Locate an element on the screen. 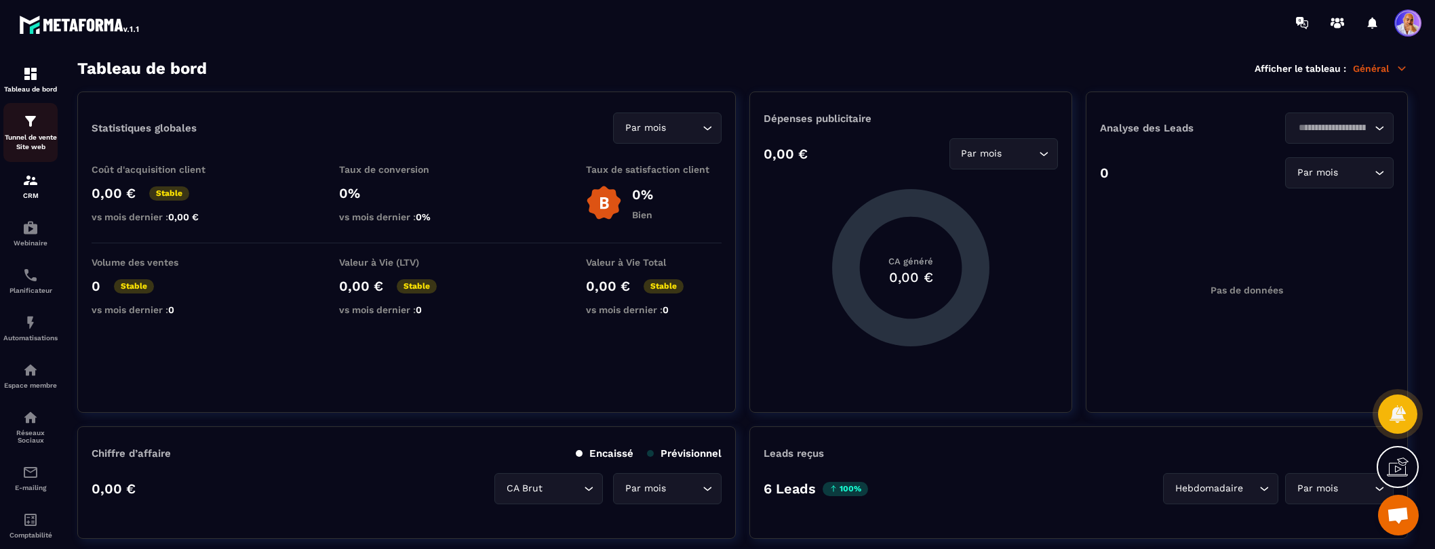  div: Ouvrir le chat is located at coordinates (1398, 515).